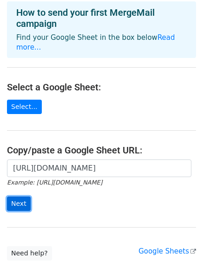 The width and height of the screenshot is (203, 267). I want to click on input: Next, so click(19, 203).